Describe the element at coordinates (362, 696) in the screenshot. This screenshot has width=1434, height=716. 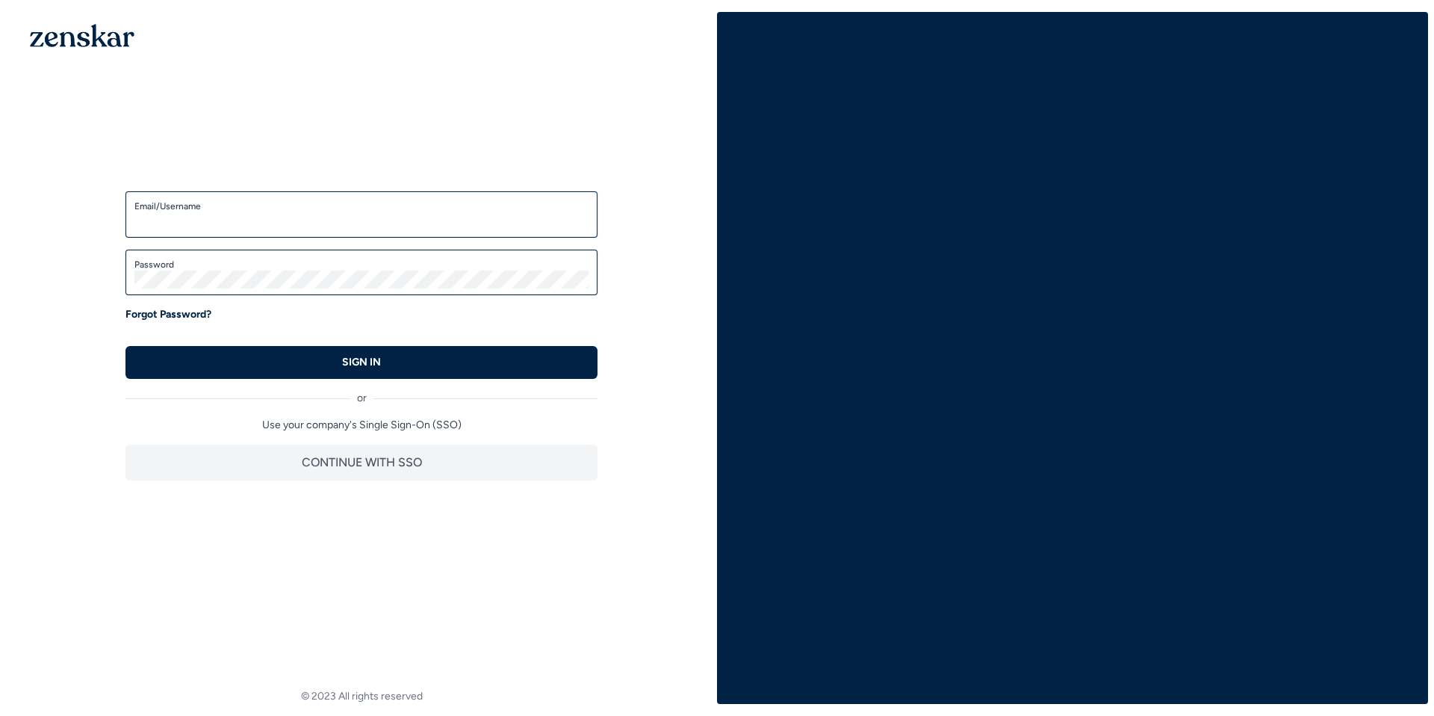
I see `footer: © 2023 All rights reserved` at that location.